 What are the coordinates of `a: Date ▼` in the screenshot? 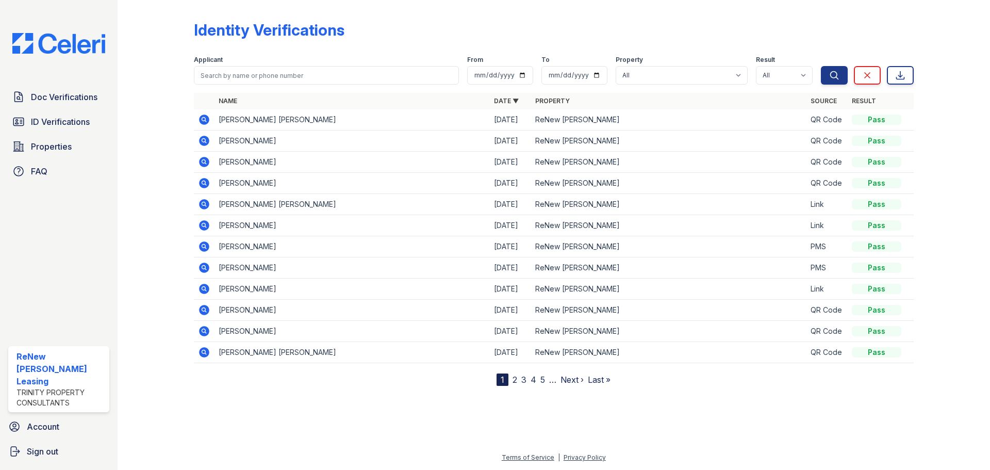 It's located at (506, 101).